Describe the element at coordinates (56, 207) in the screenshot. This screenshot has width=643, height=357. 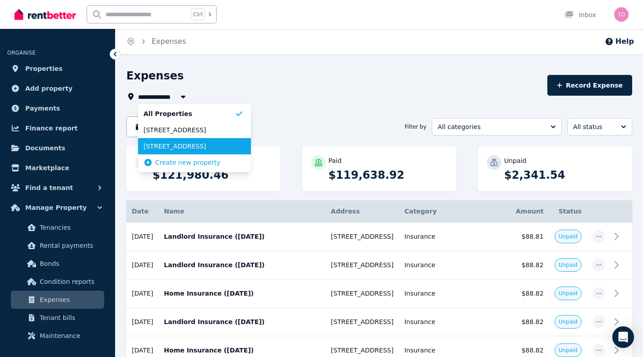
I see `span: Manage Property` at that location.